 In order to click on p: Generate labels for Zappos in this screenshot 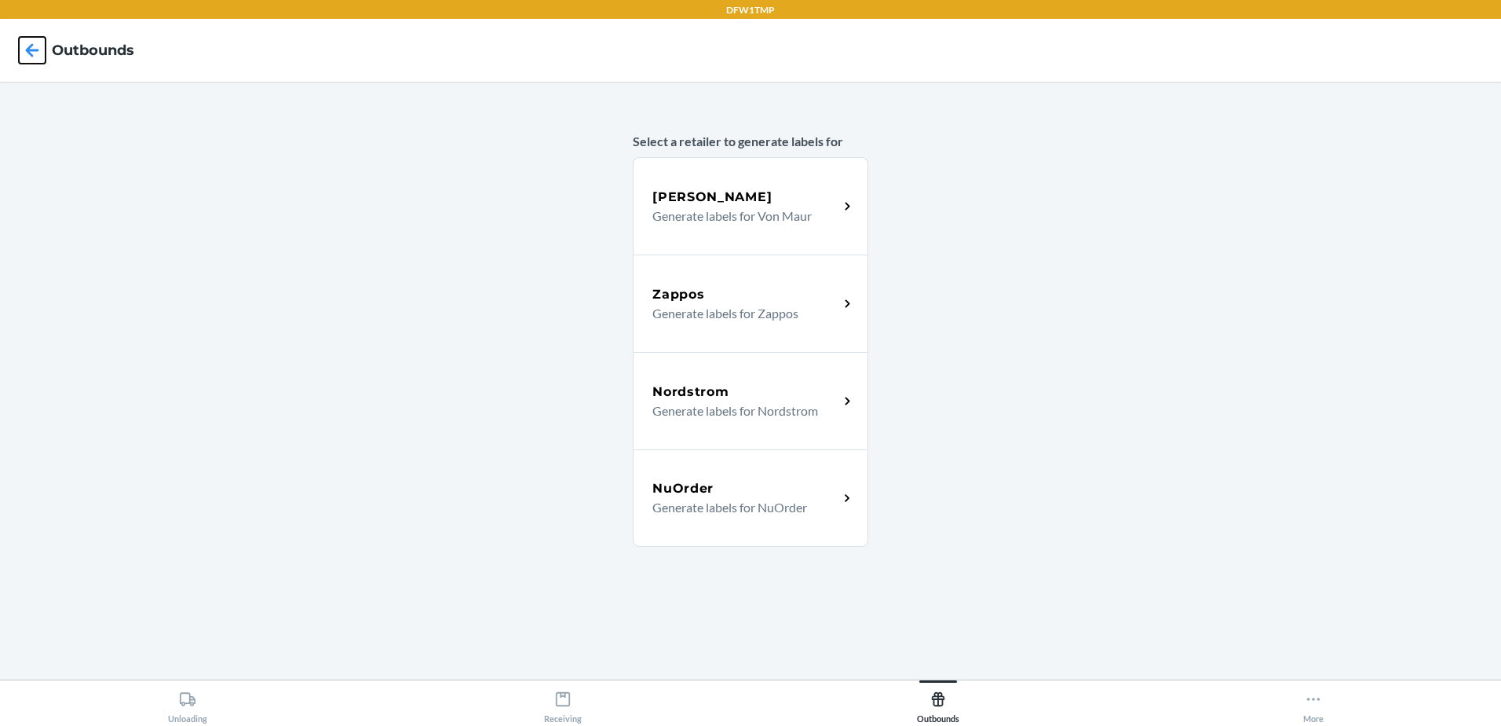, I will do `click(739, 313)`.